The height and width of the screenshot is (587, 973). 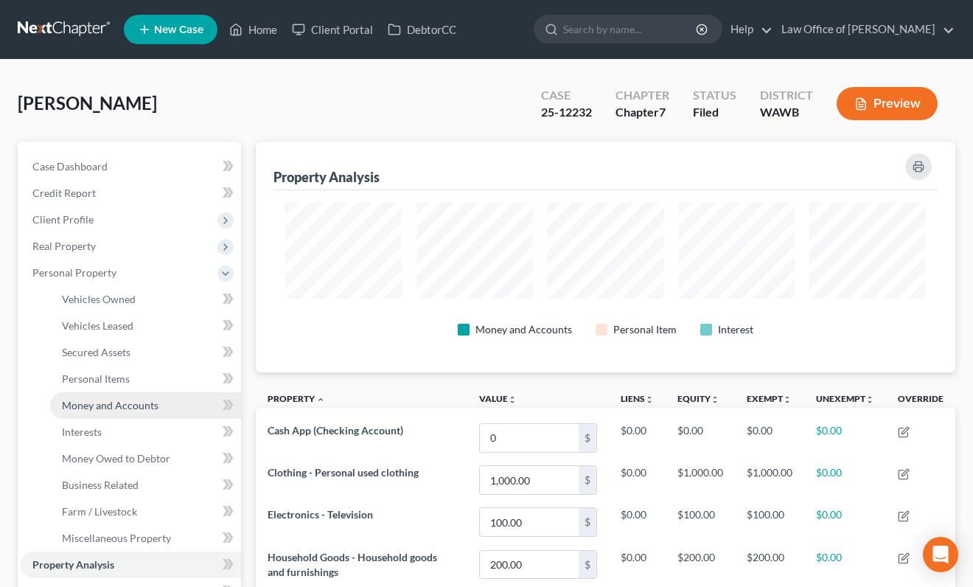 What do you see at coordinates (96, 352) in the screenshot?
I see `span: Secured Assets` at bounding box center [96, 352].